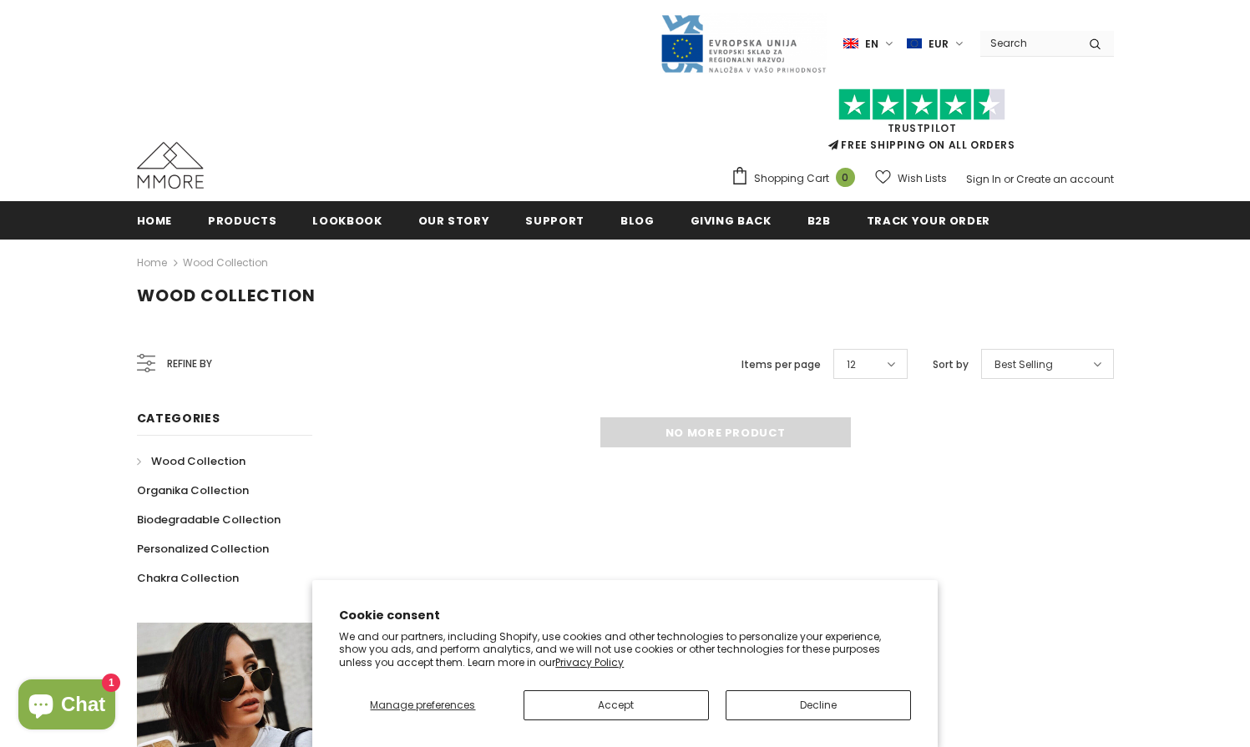  Describe the element at coordinates (616, 705) in the screenshot. I see `button: Accept` at that location.